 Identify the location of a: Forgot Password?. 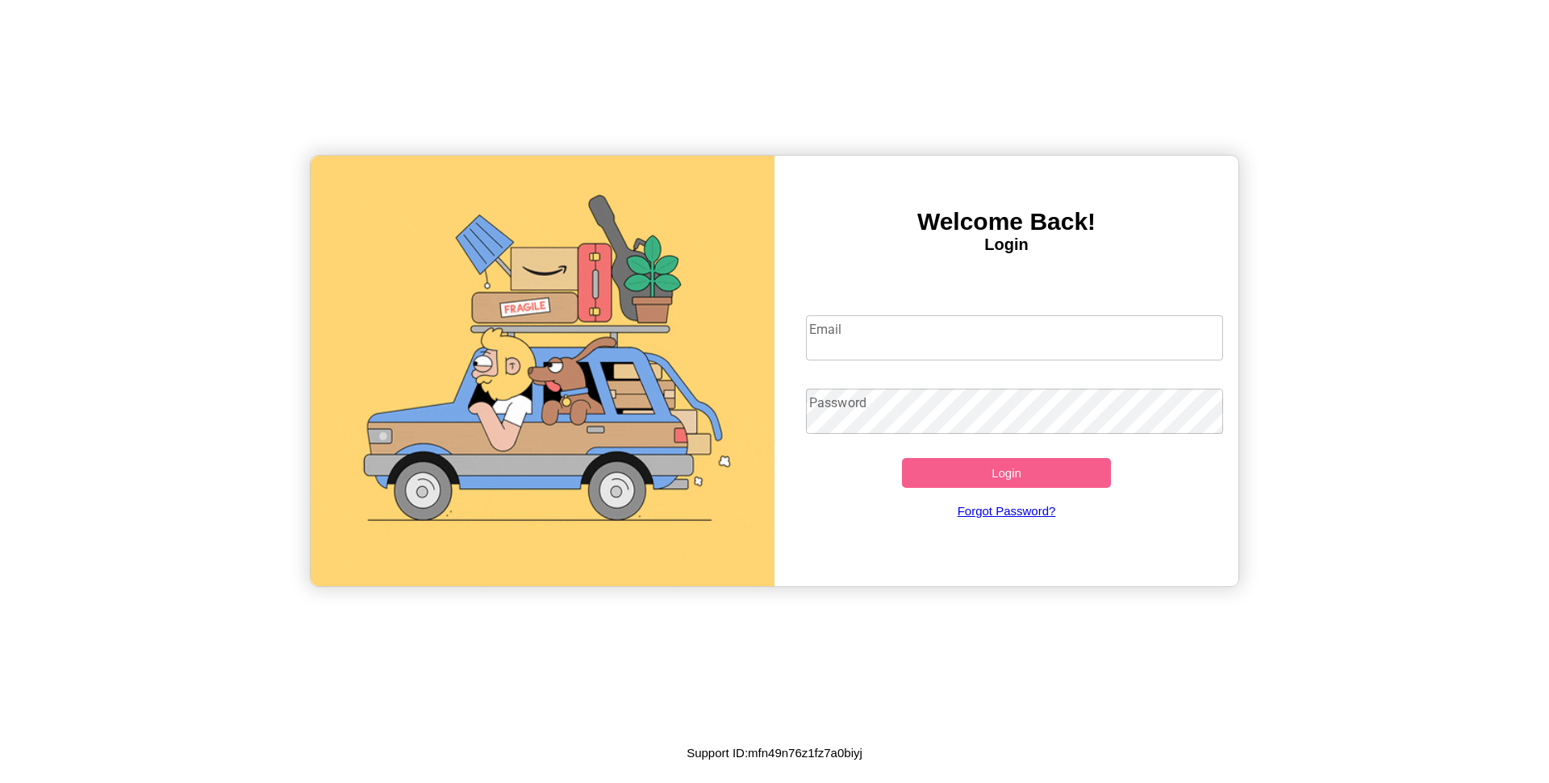
(1007, 511).